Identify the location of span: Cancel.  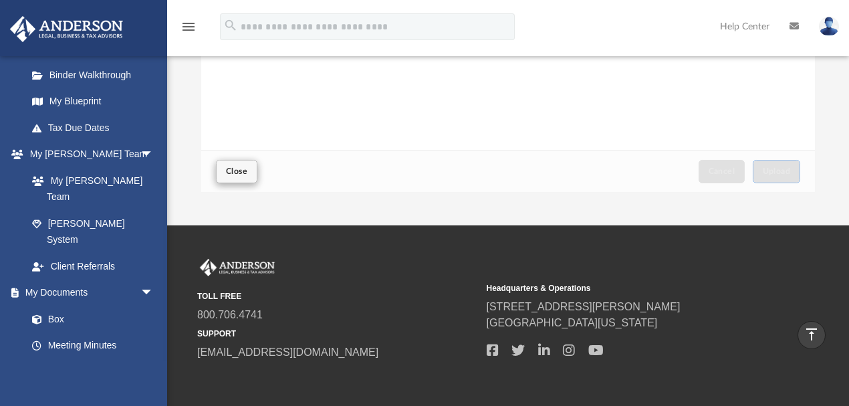
(722, 171).